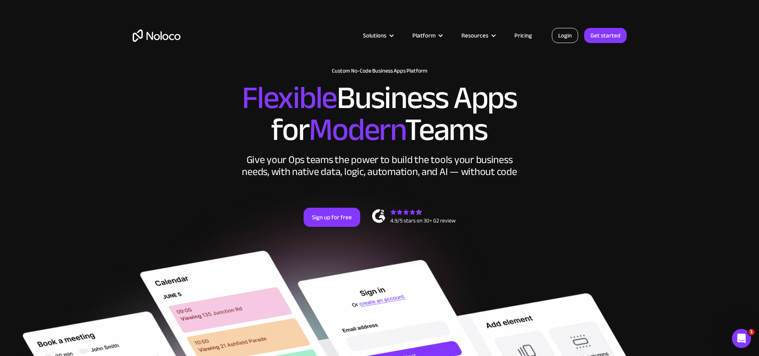  I want to click on a: Get started, so click(605, 35).